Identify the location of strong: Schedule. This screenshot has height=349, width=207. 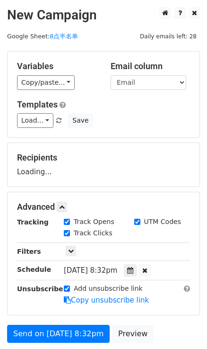
(34, 269).